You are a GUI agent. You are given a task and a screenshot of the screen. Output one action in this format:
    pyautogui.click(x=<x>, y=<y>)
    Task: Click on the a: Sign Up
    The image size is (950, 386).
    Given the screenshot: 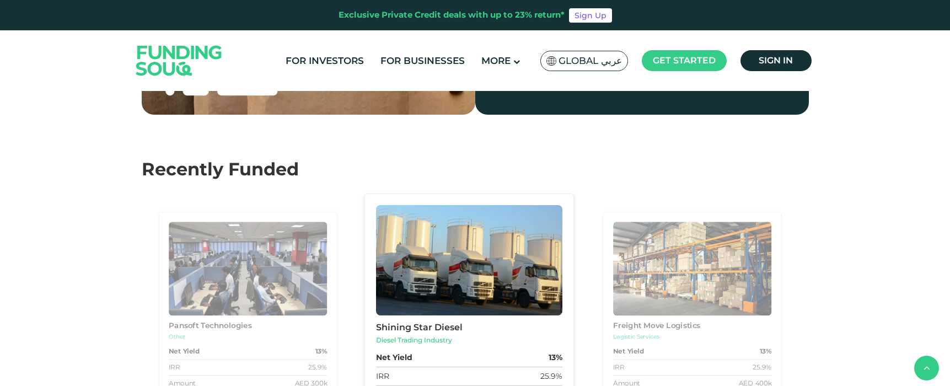 What is the action you would take?
    pyautogui.click(x=591, y=15)
    